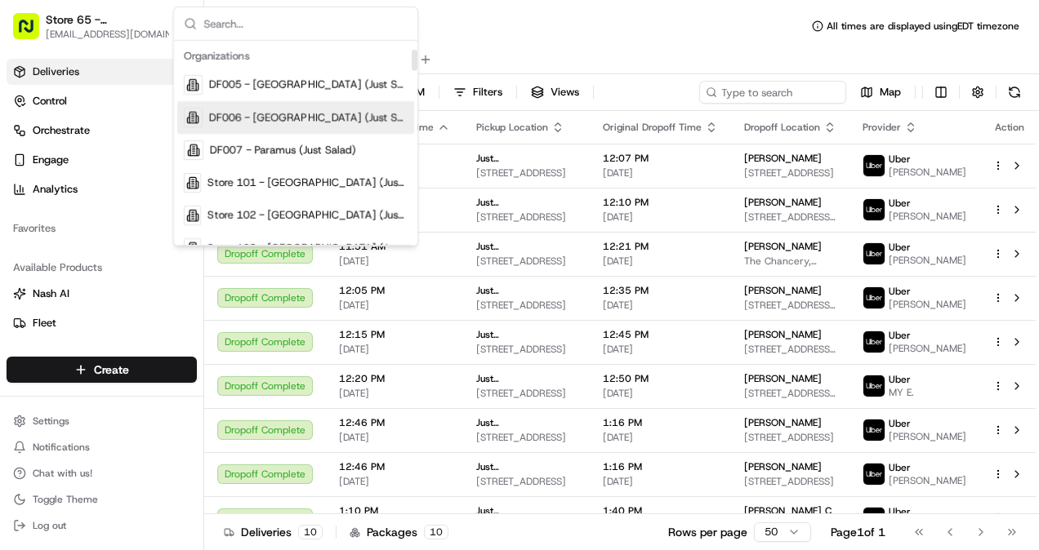  What do you see at coordinates (51, 294) in the screenshot?
I see `span: Nash AI` at bounding box center [51, 294].